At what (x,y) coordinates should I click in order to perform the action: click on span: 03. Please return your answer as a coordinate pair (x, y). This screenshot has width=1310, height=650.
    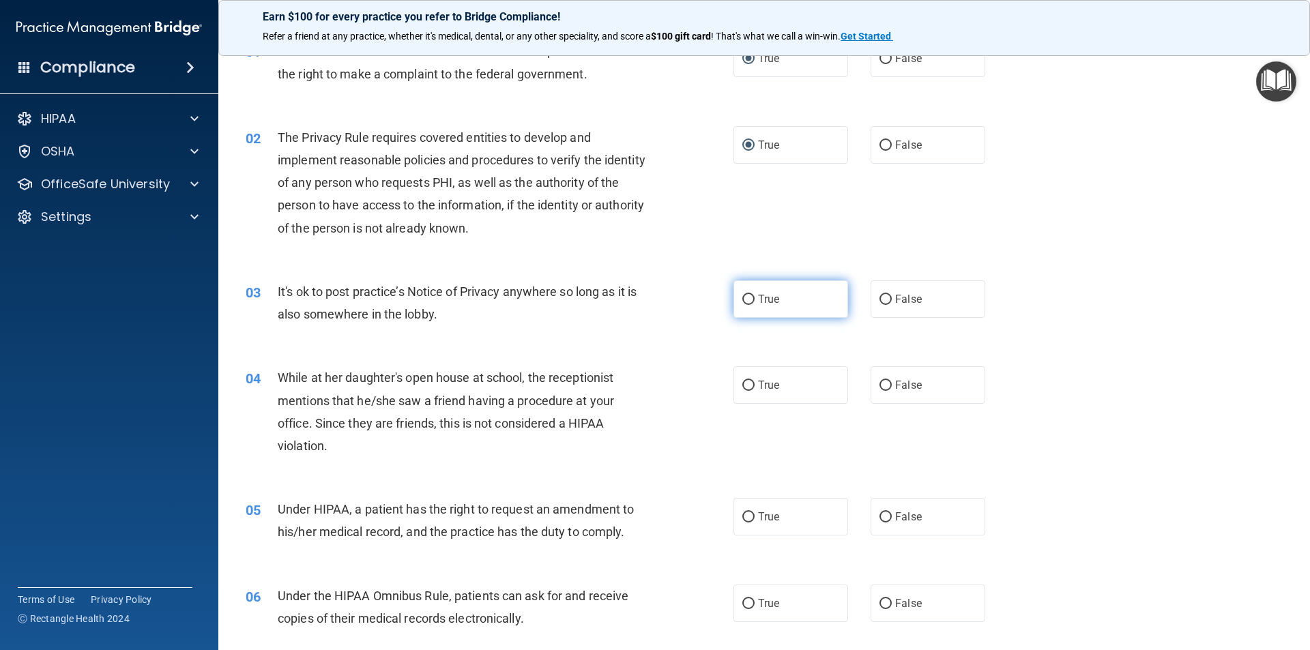
    Looking at the image, I should click on (253, 293).